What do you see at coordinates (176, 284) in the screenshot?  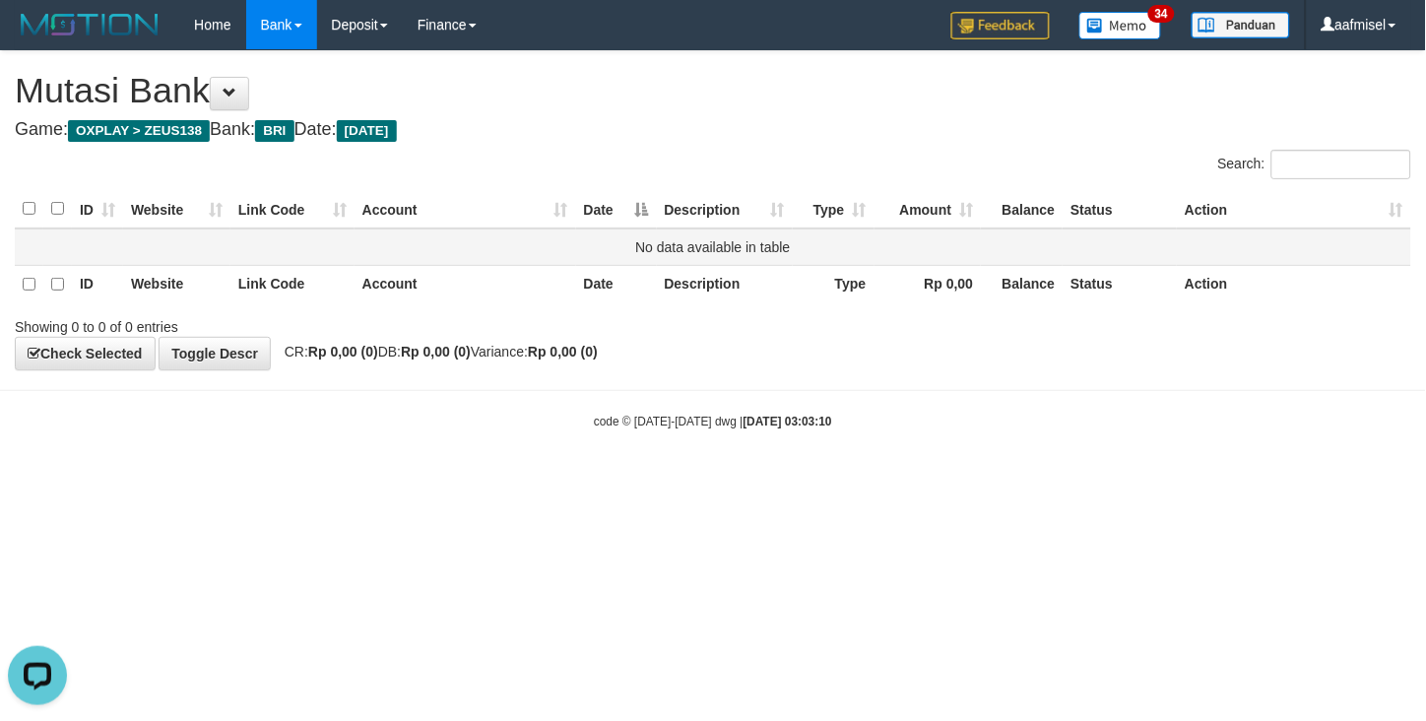 I see `th: Website` at bounding box center [176, 284].